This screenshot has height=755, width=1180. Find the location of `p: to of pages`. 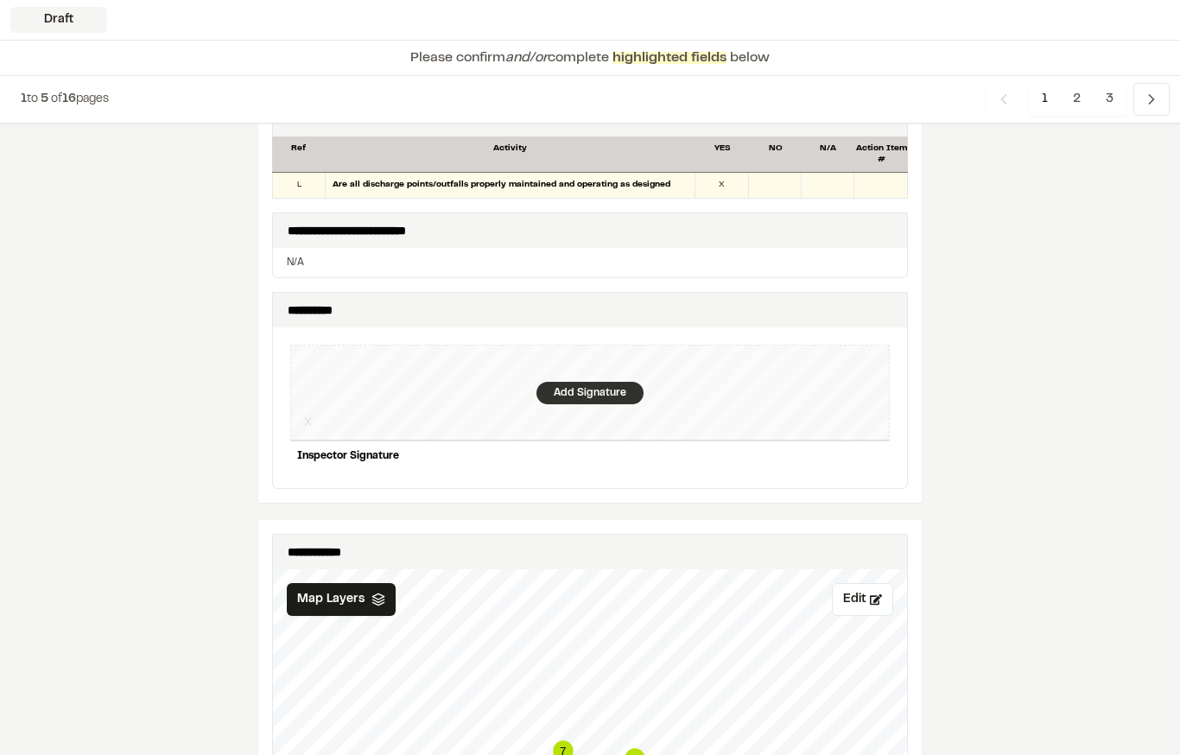

p: to of pages is located at coordinates (65, 99).